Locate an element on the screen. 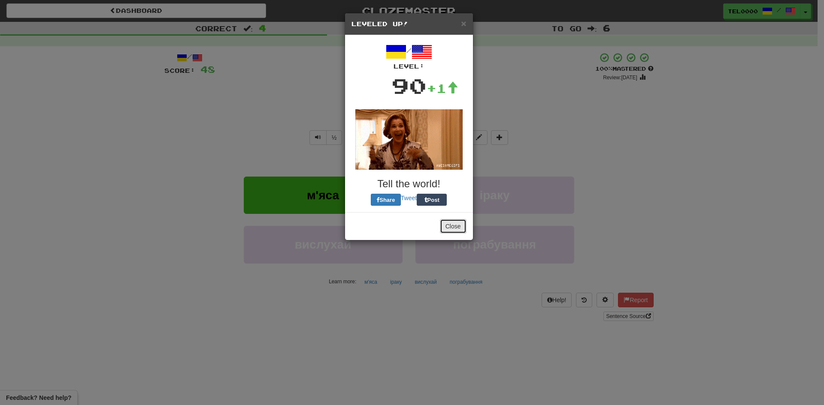 This screenshot has height=405, width=824. div: +1 is located at coordinates (442, 88).